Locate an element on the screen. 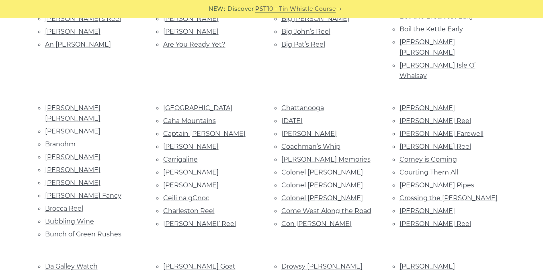  a: Bubbling Wine is located at coordinates (70, 221).